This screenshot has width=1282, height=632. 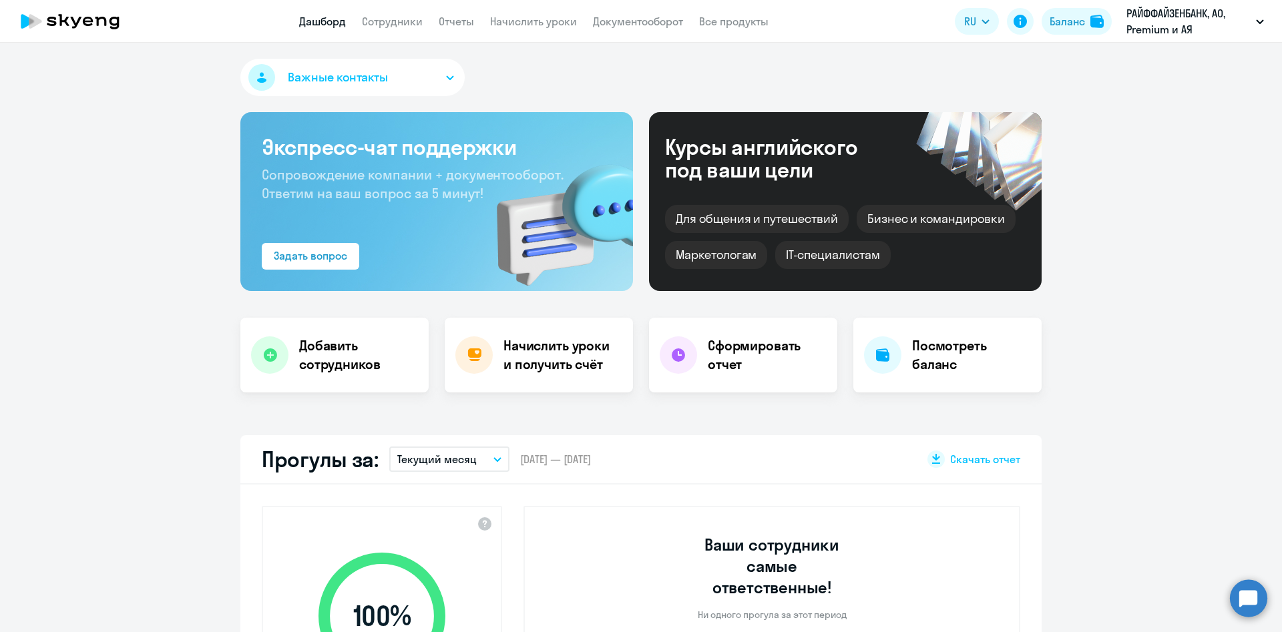 I want to click on h3: Ваши сотрудники самые ответственные!, so click(x=772, y=566).